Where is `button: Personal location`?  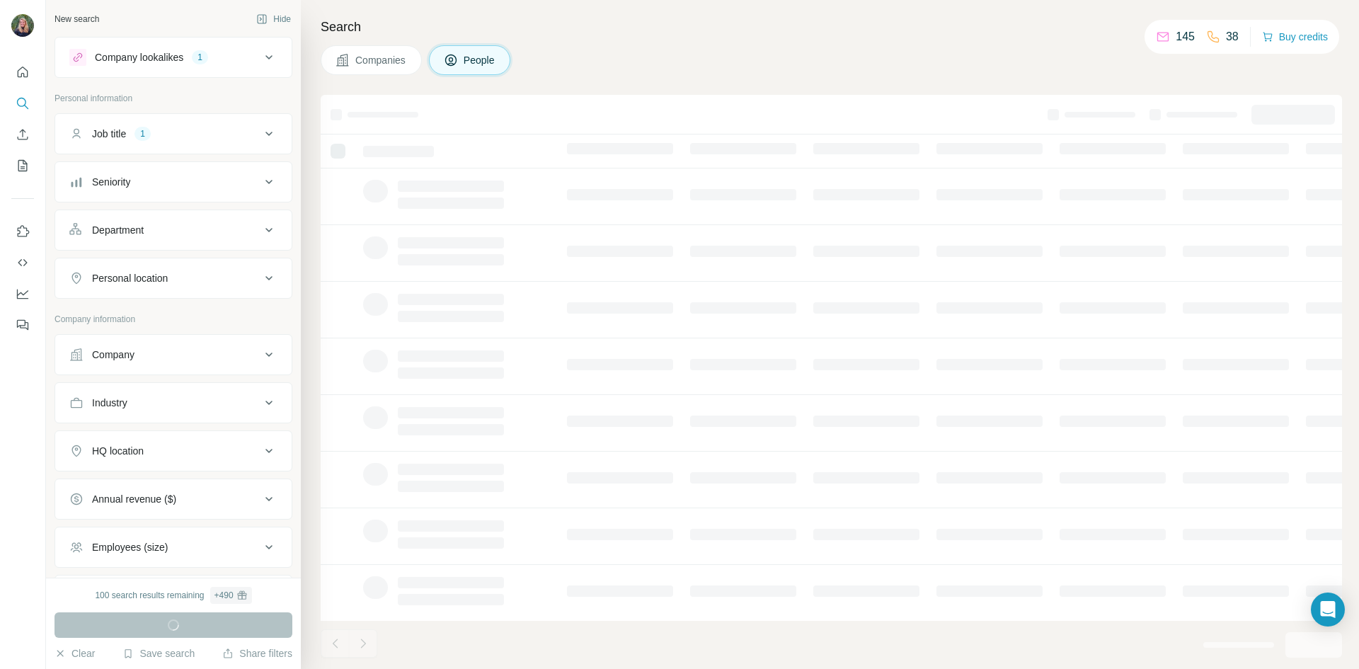 button: Personal location is located at coordinates (173, 278).